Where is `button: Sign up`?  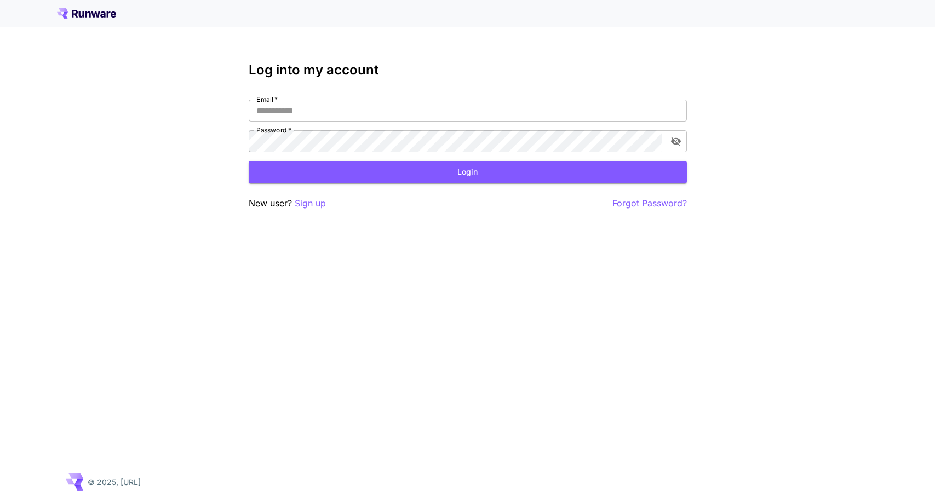 button: Sign up is located at coordinates (310, 203).